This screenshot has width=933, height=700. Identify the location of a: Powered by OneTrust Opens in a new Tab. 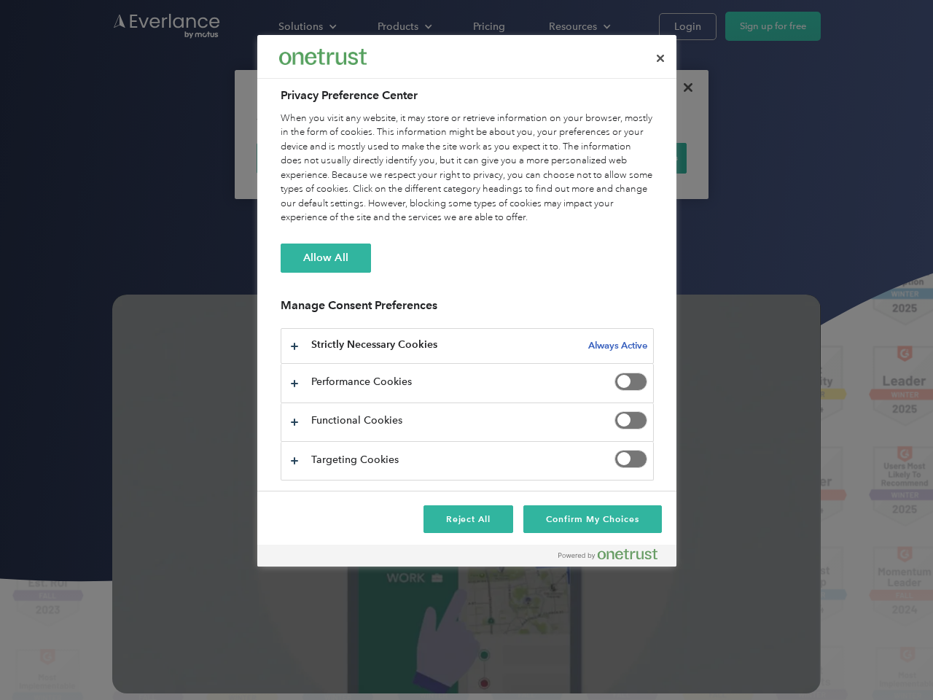
(614, 557).